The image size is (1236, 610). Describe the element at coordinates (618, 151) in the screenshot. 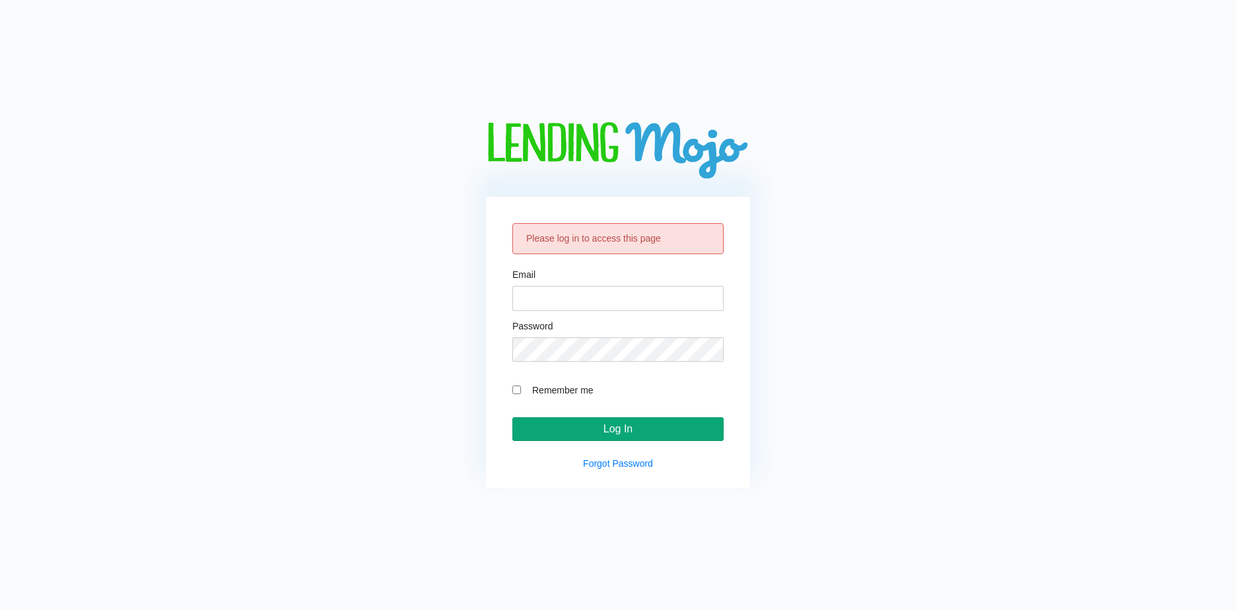

I see `img: logo-big.png` at that location.